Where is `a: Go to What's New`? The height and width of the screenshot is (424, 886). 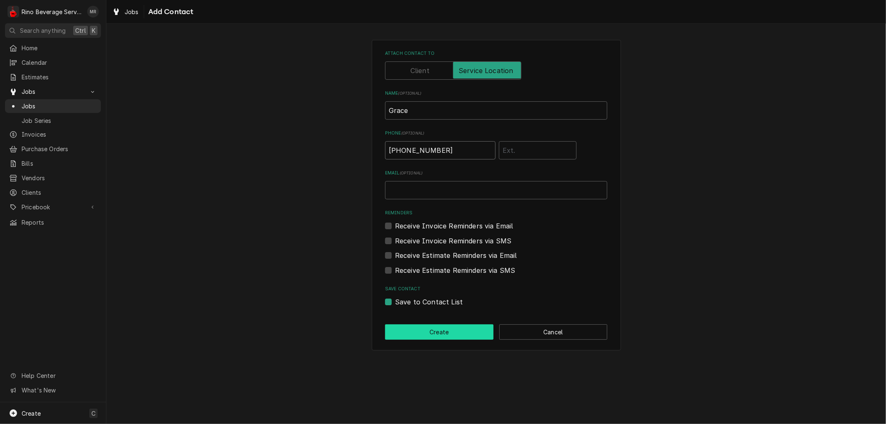
a: Go to What's New is located at coordinates (53, 390).